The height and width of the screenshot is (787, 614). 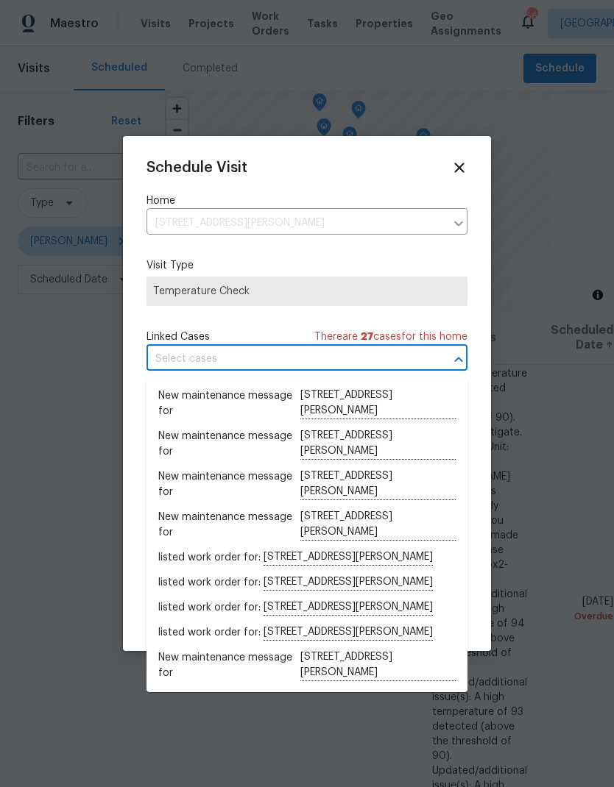 I want to click on span: Close, so click(x=459, y=168).